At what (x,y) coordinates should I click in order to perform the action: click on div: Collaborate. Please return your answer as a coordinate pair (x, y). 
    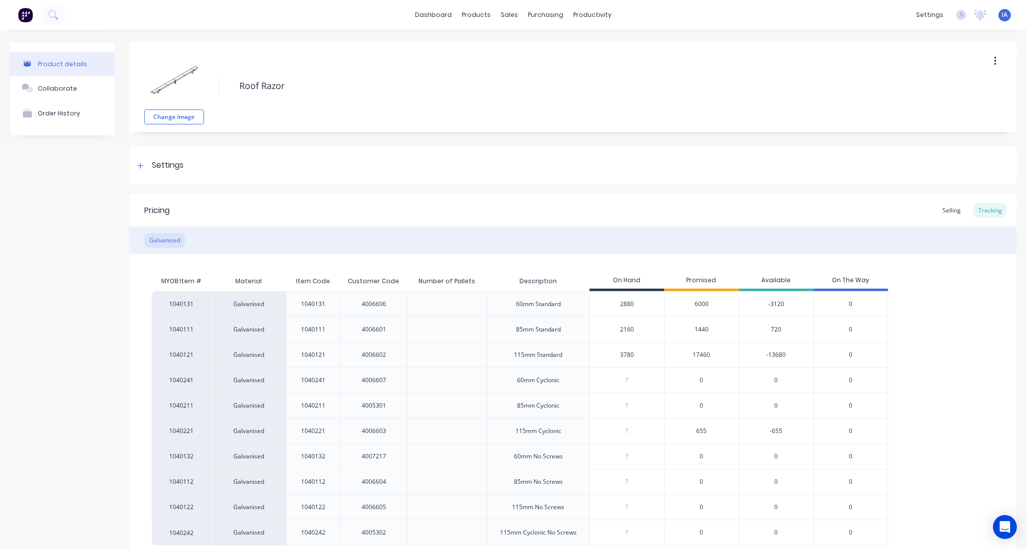
    Looking at the image, I should click on (57, 88).